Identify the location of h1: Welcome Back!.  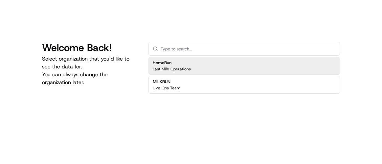
(90, 48).